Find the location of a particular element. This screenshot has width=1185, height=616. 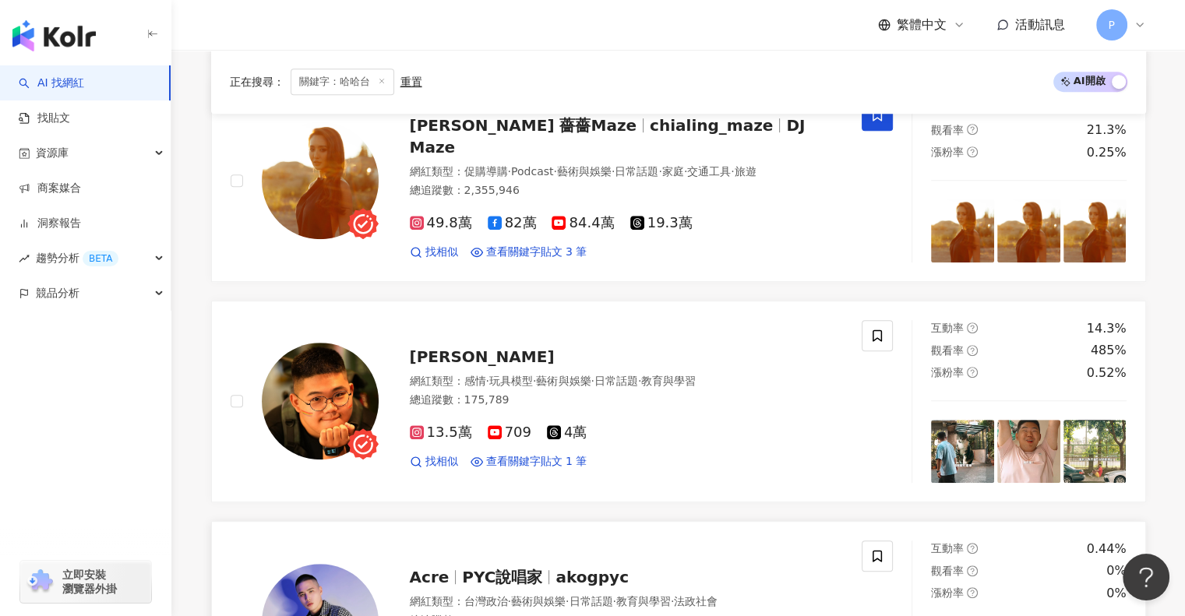

div: 0.52% is located at coordinates (1107, 373).